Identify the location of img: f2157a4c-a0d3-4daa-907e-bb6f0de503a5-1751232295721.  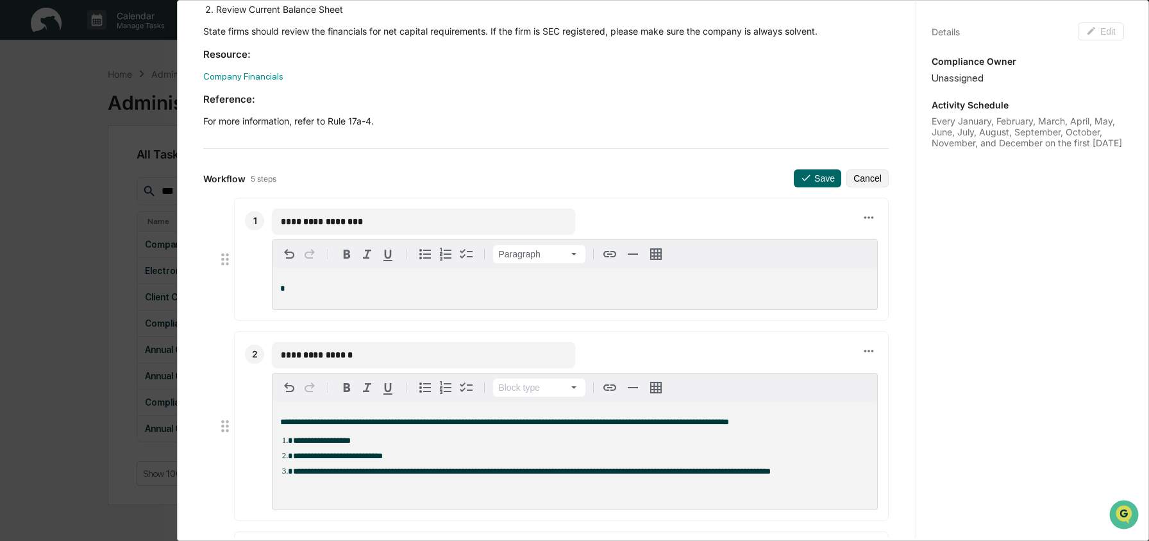
(16, 16).